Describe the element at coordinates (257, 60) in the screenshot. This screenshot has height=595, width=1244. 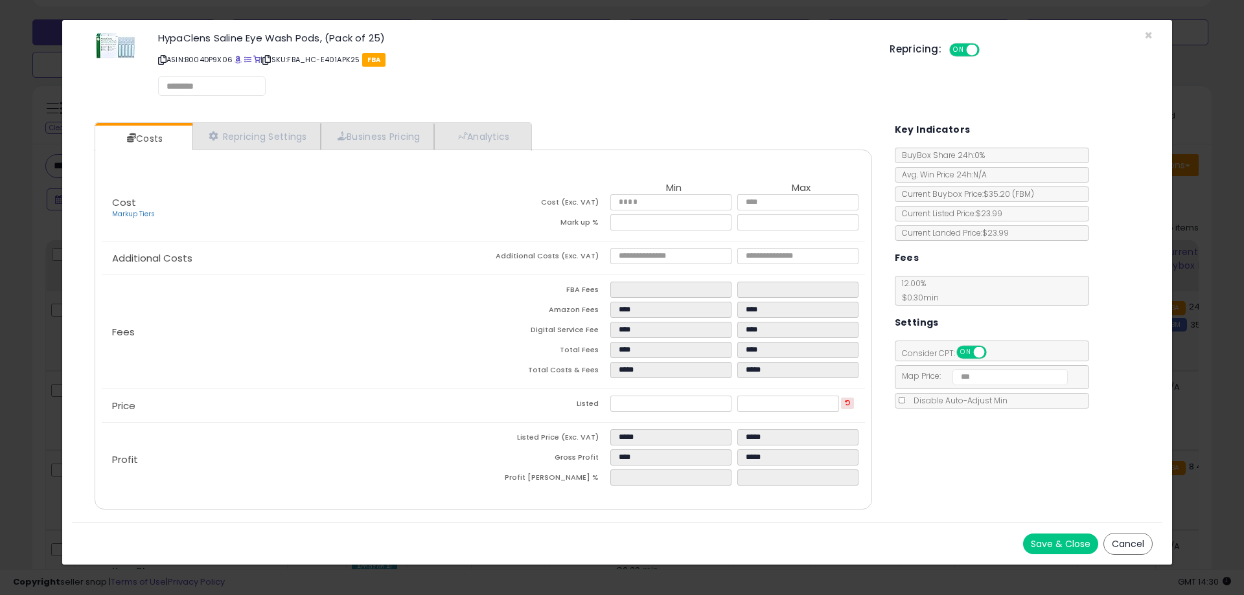
I see `a: Your listing only` at that location.